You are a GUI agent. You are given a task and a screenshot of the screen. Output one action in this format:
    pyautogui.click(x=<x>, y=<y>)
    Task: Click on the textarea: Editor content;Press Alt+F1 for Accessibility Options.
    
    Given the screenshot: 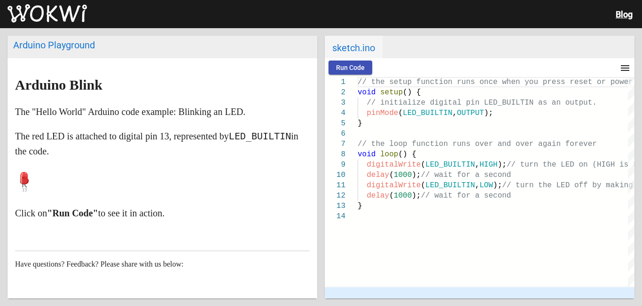 What is the action you would take?
    pyautogui.click(x=357, y=77)
    